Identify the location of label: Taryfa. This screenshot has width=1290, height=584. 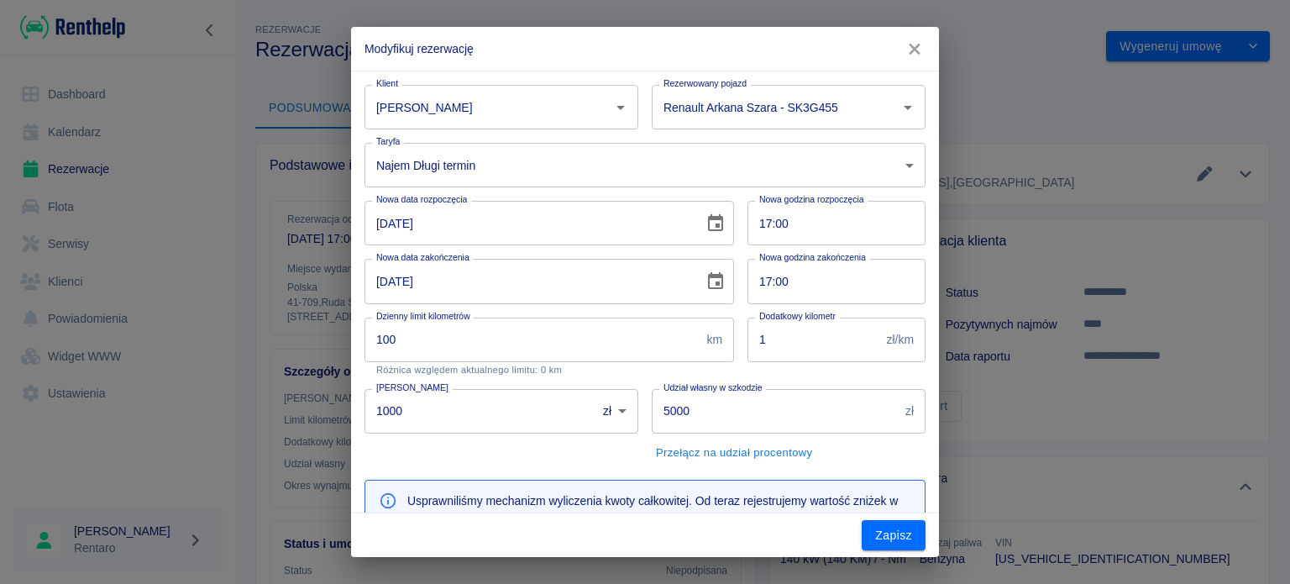
(388, 141).